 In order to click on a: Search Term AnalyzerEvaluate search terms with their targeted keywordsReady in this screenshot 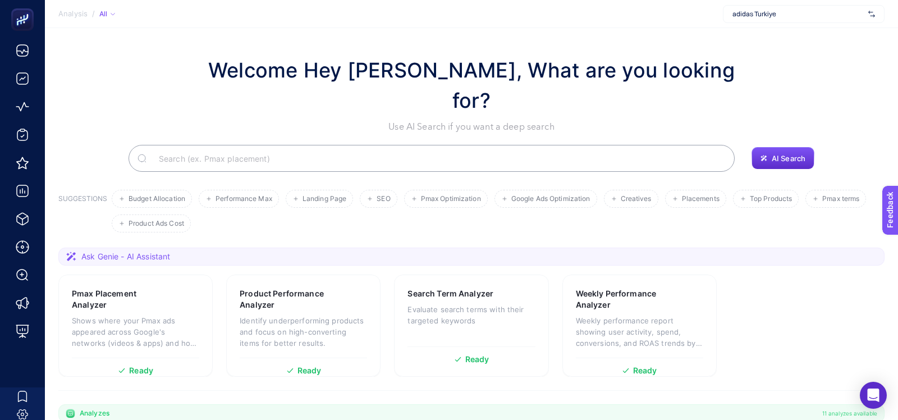, I will do `click(471, 326)`.